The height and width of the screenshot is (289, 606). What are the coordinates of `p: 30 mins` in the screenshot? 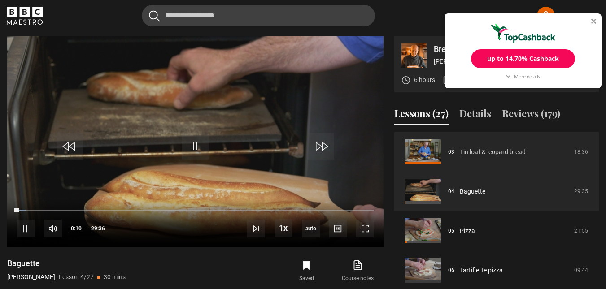 It's located at (114, 277).